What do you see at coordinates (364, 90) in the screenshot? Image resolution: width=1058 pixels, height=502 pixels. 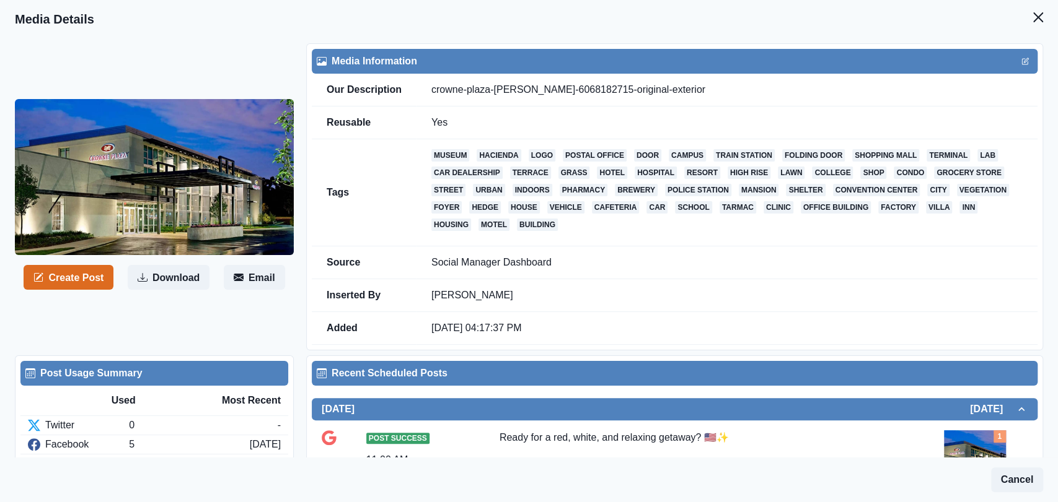 I see `td: Our Description` at bounding box center [364, 90].